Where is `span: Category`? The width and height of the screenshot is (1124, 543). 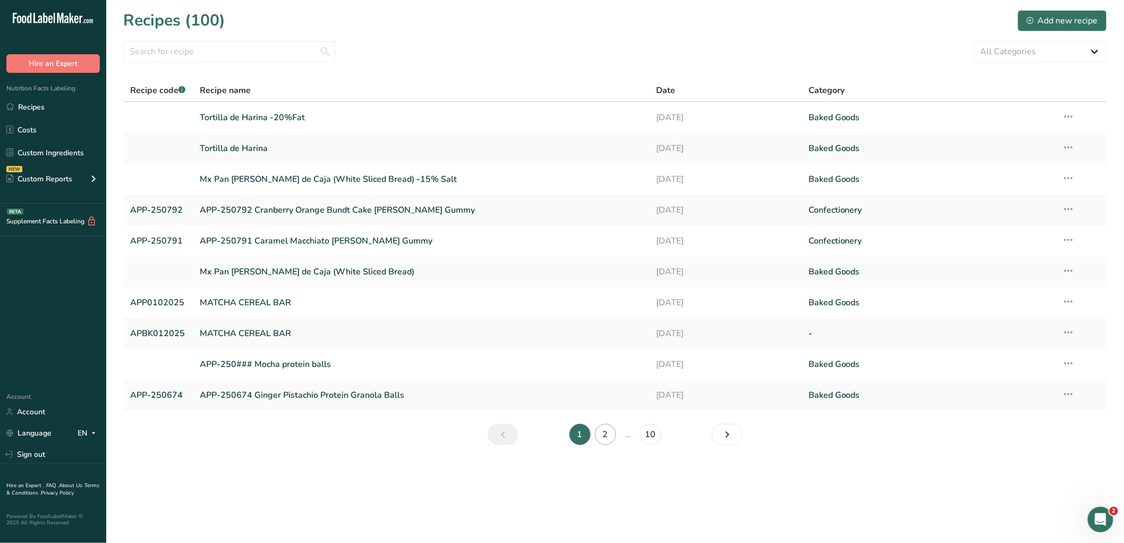
span: Category is located at coordinates (827, 90).